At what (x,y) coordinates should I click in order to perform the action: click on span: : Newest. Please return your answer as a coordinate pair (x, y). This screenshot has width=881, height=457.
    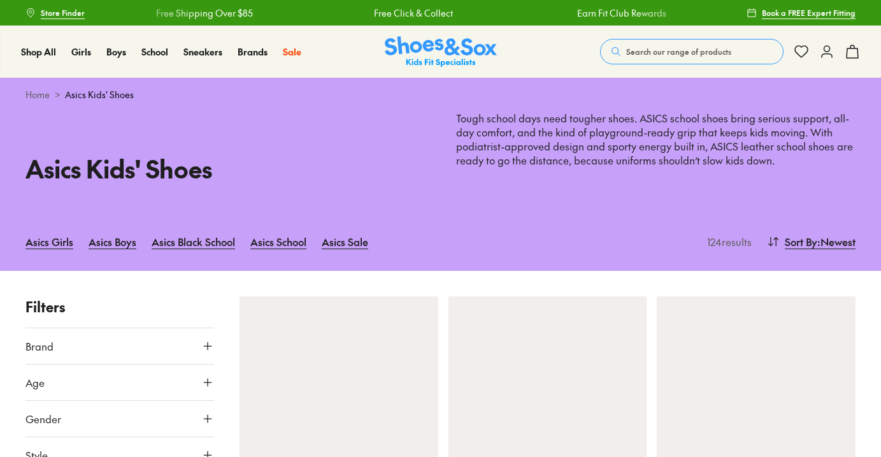
    Looking at the image, I should click on (837, 241).